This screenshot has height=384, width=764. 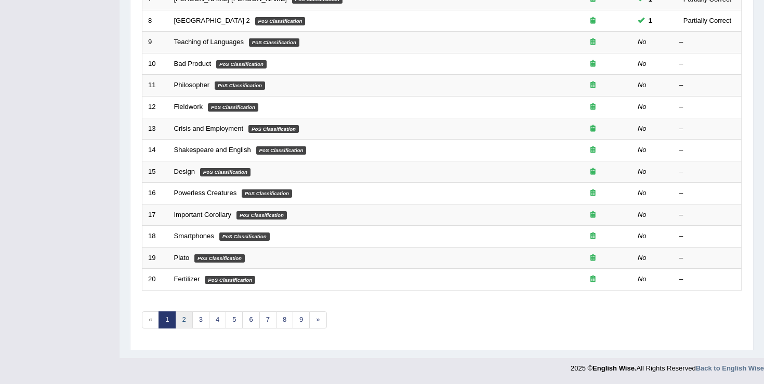 I want to click on td: 18, so click(x=155, y=237).